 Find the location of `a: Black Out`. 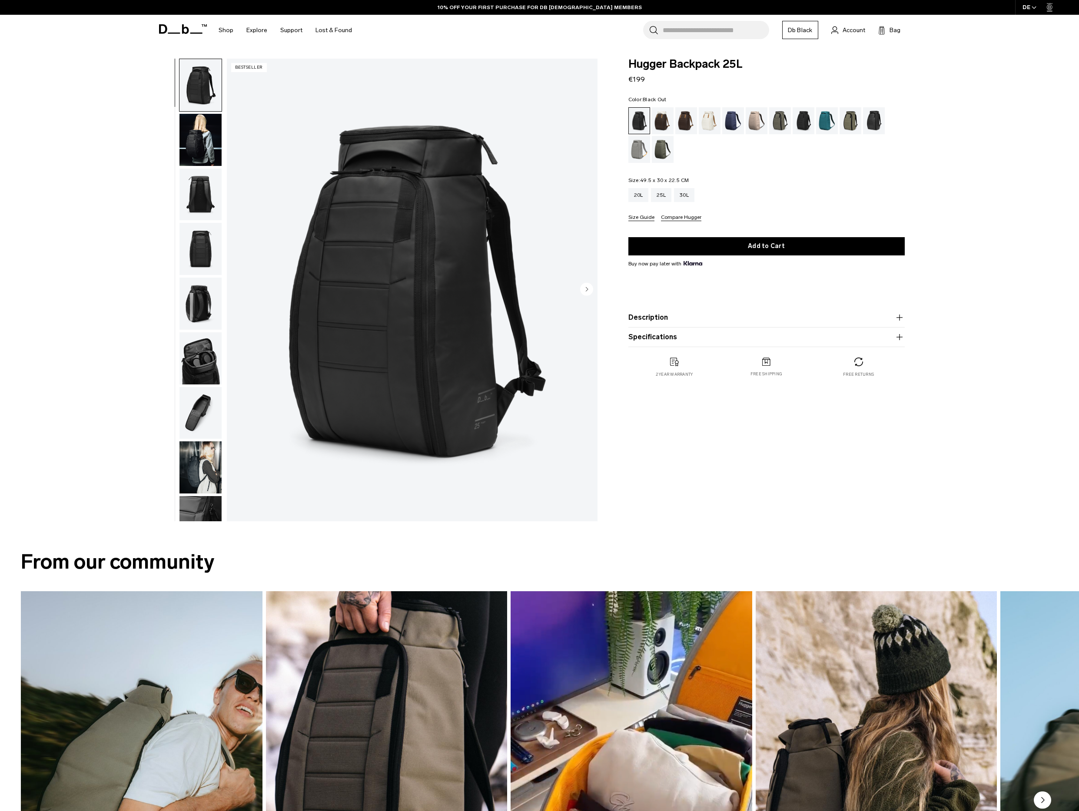

a: Black Out is located at coordinates (639, 121).